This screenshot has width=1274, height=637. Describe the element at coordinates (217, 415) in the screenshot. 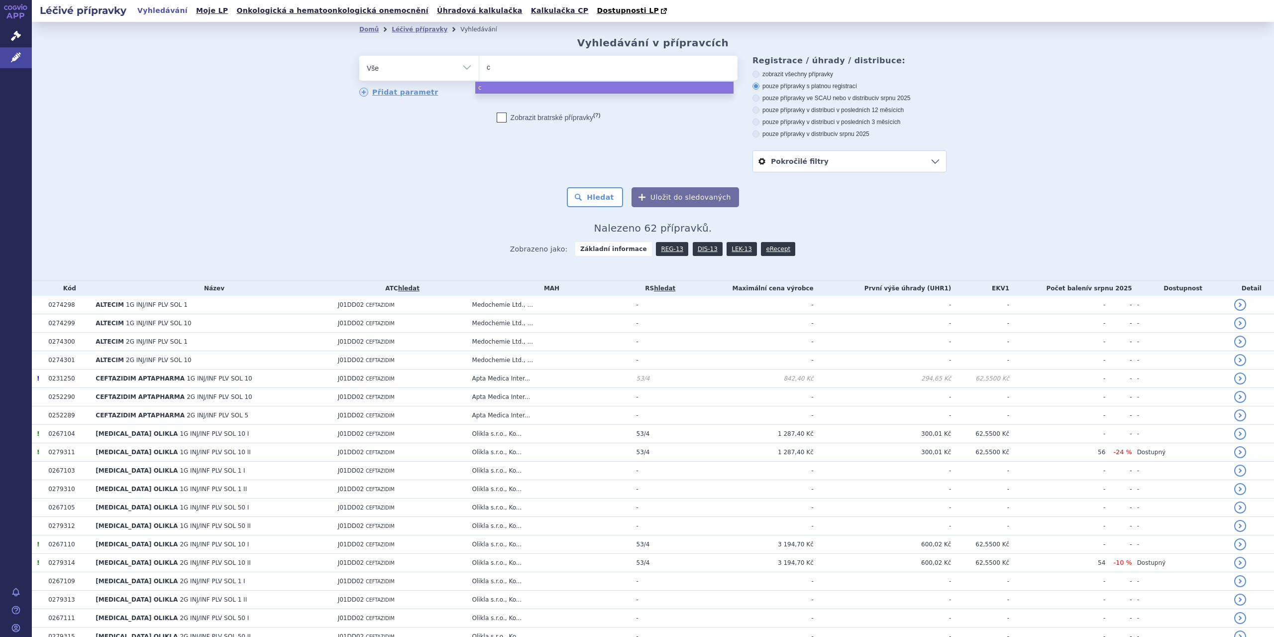

I see `span: 2G INJ/INF PLV SOL 5` at that location.